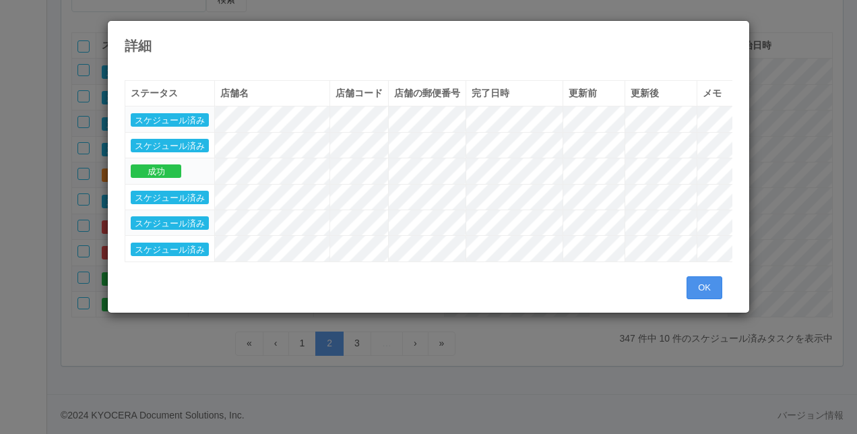  What do you see at coordinates (704, 288) in the screenshot?
I see `button: OK` at bounding box center [704, 288].